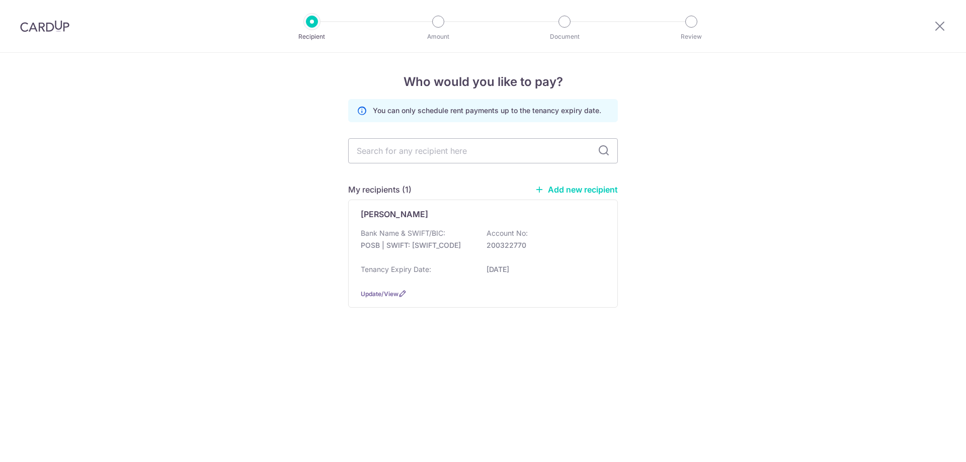  What do you see at coordinates (45, 26) in the screenshot?
I see `img: CardUp` at bounding box center [45, 26].